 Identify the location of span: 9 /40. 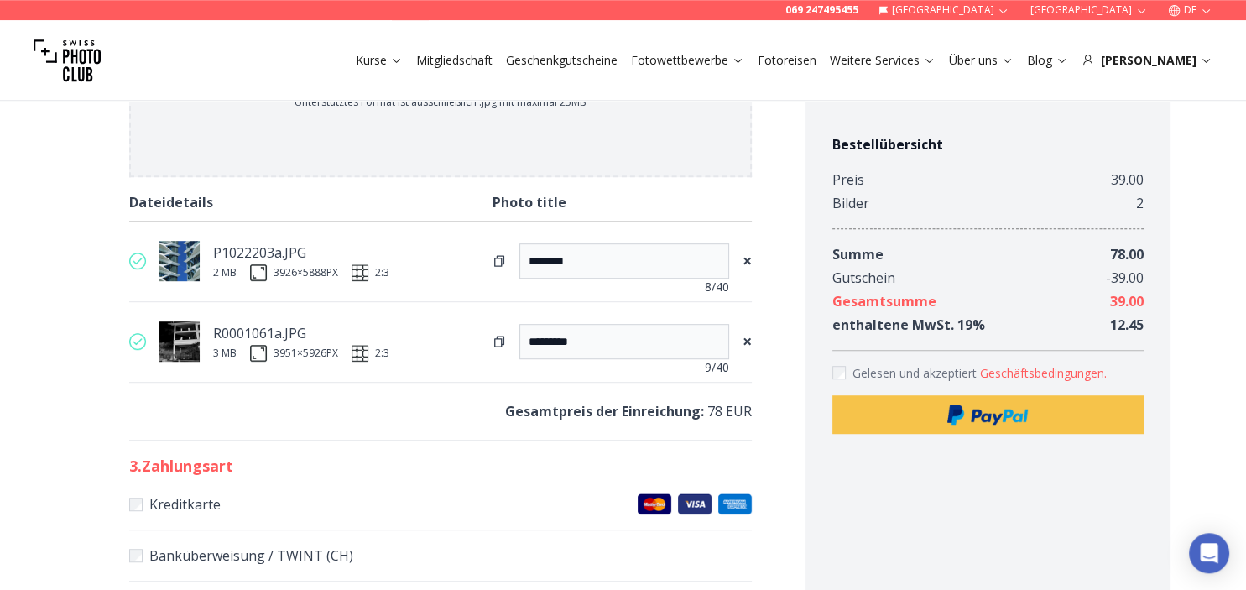
(716, 367).